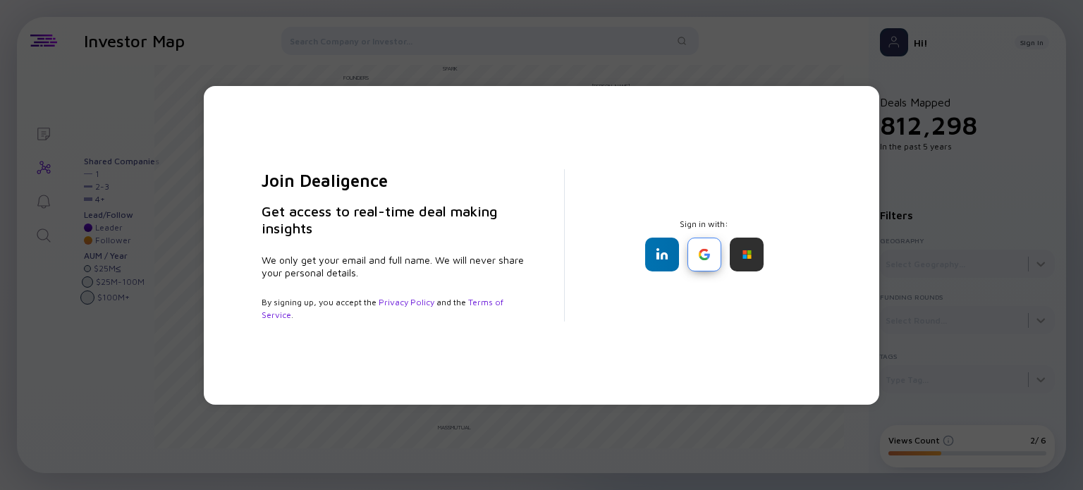 Image resolution: width=1083 pixels, height=490 pixels. I want to click on h2: Join Dealigence, so click(396, 181).